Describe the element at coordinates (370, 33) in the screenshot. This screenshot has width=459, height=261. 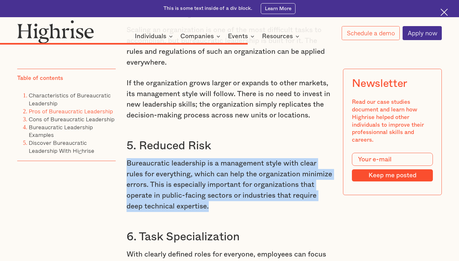
I see `a: Schedule a demo` at that location.